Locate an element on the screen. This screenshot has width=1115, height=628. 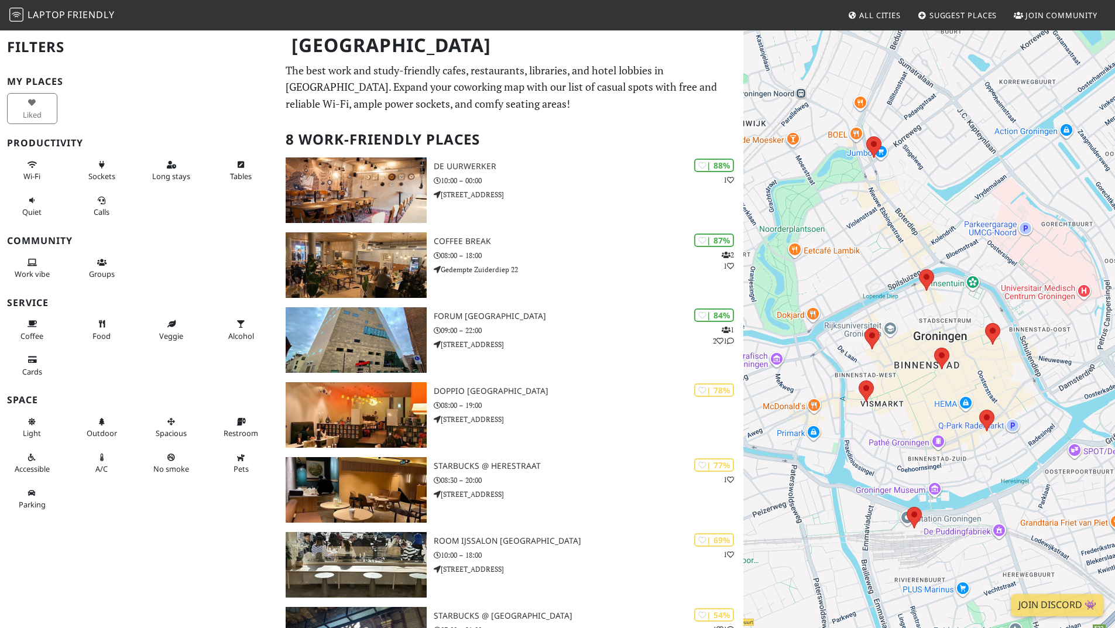
button: Pets is located at coordinates (241, 463).